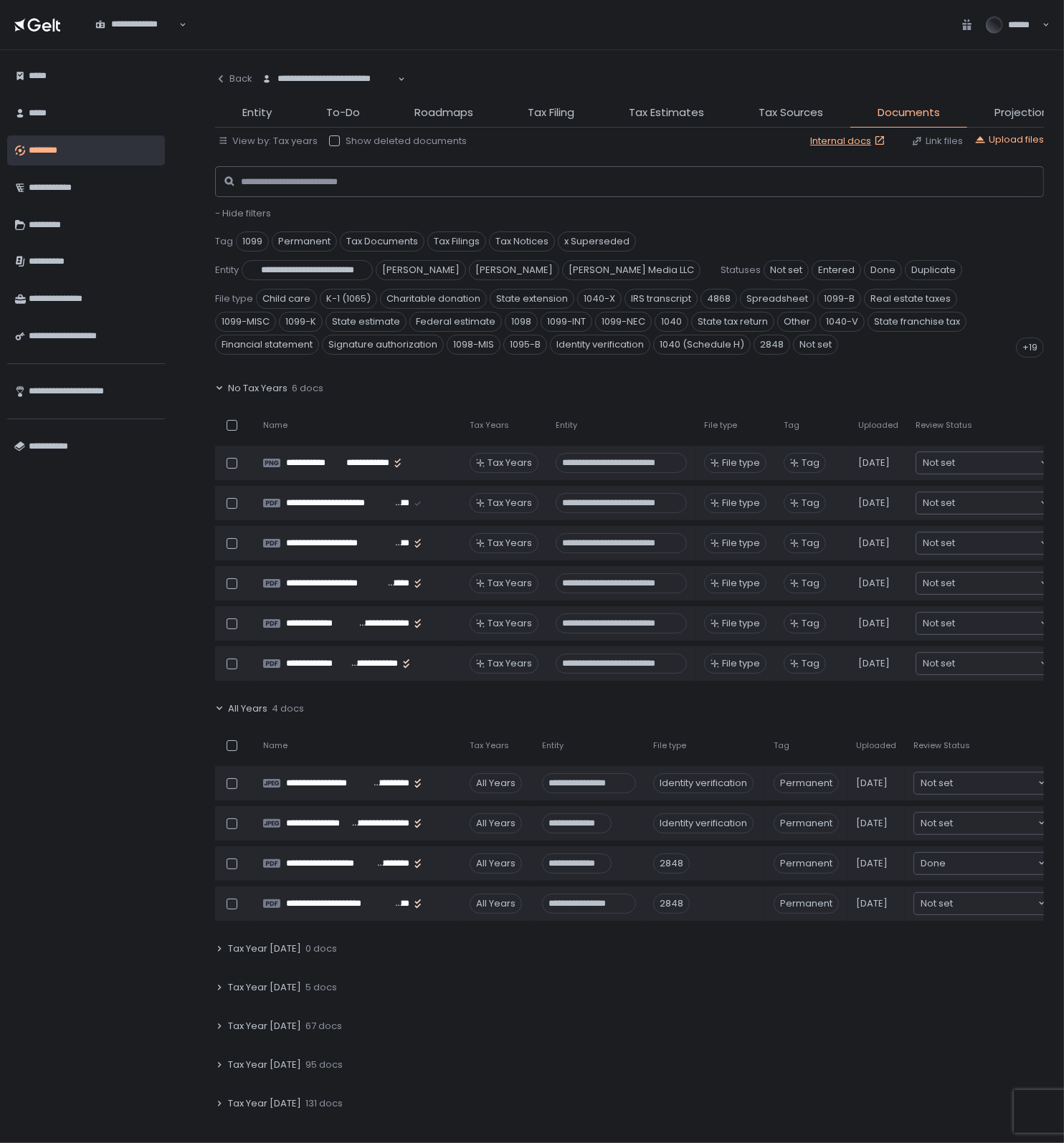 The height and width of the screenshot is (1143, 1064). What do you see at coordinates (382, 242) in the screenshot?
I see `span: Tax Documents` at bounding box center [382, 242].